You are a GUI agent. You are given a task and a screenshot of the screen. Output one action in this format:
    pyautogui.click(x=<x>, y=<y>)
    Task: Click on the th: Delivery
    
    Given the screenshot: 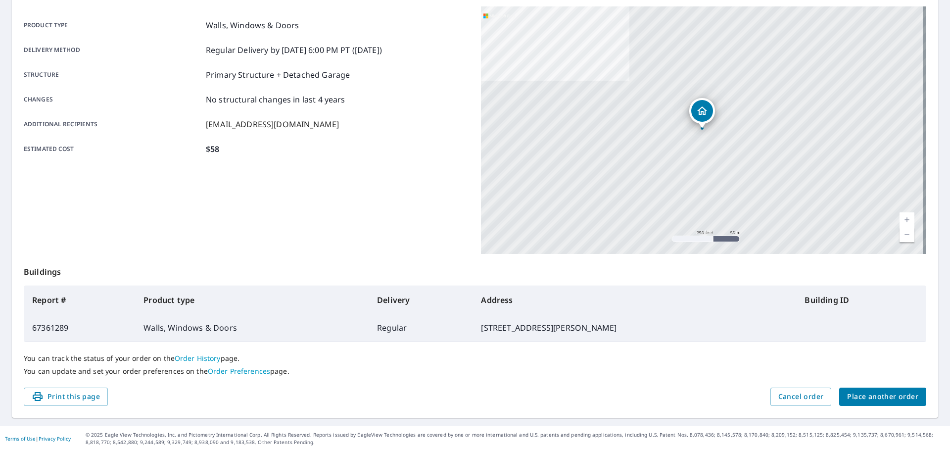 What is the action you would take?
    pyautogui.click(x=421, y=300)
    